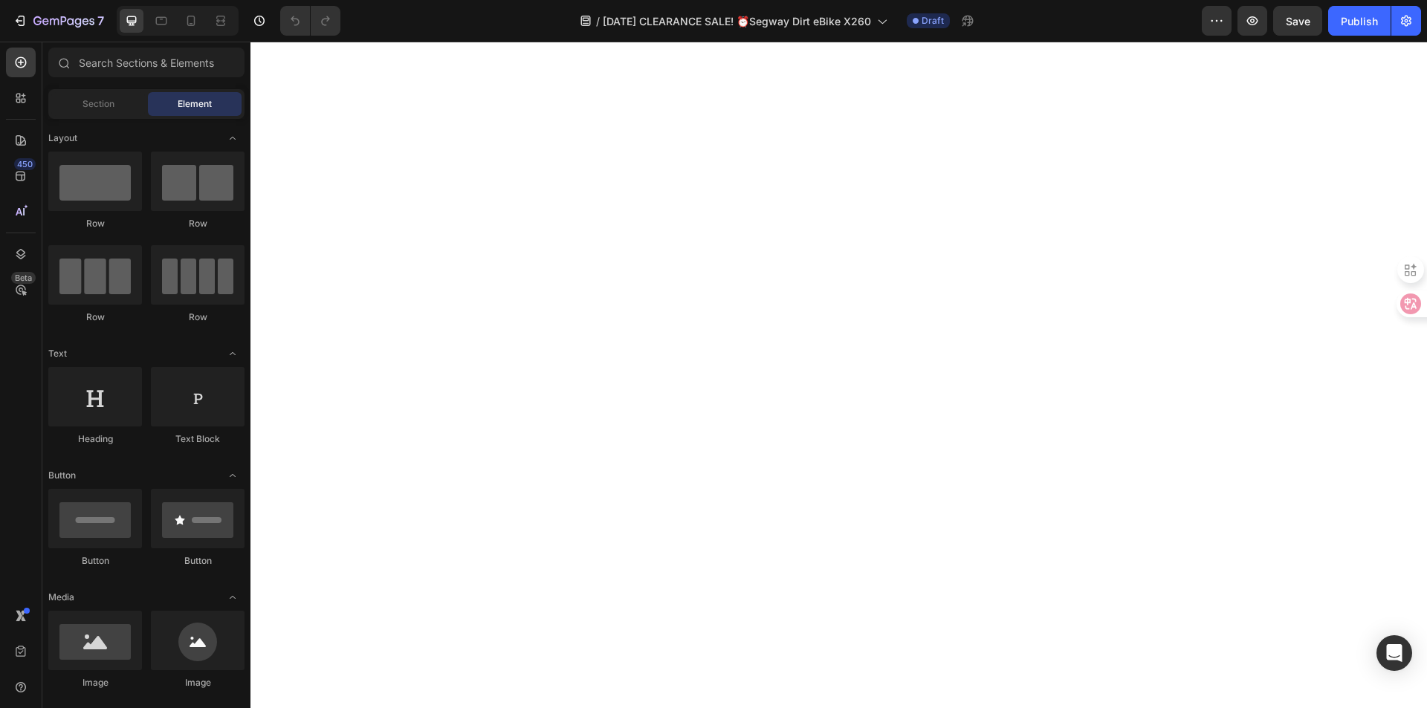 The height and width of the screenshot is (708, 1427). What do you see at coordinates (195, 104) in the screenshot?
I see `span: Element` at bounding box center [195, 104].